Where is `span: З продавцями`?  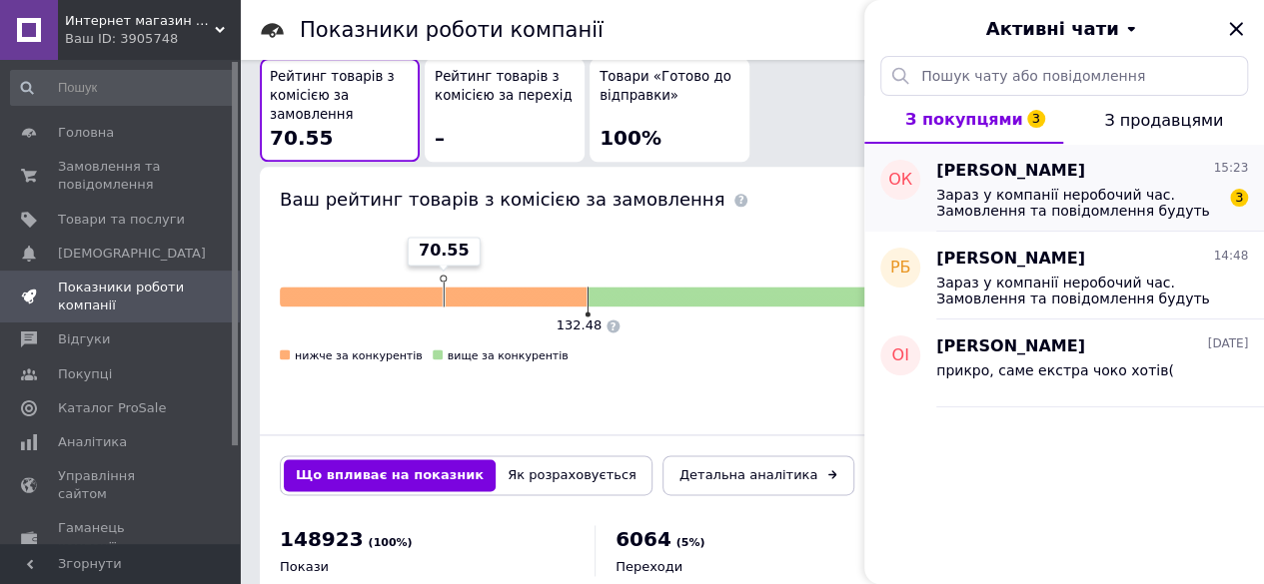 span: З продавцями is located at coordinates (1163, 120).